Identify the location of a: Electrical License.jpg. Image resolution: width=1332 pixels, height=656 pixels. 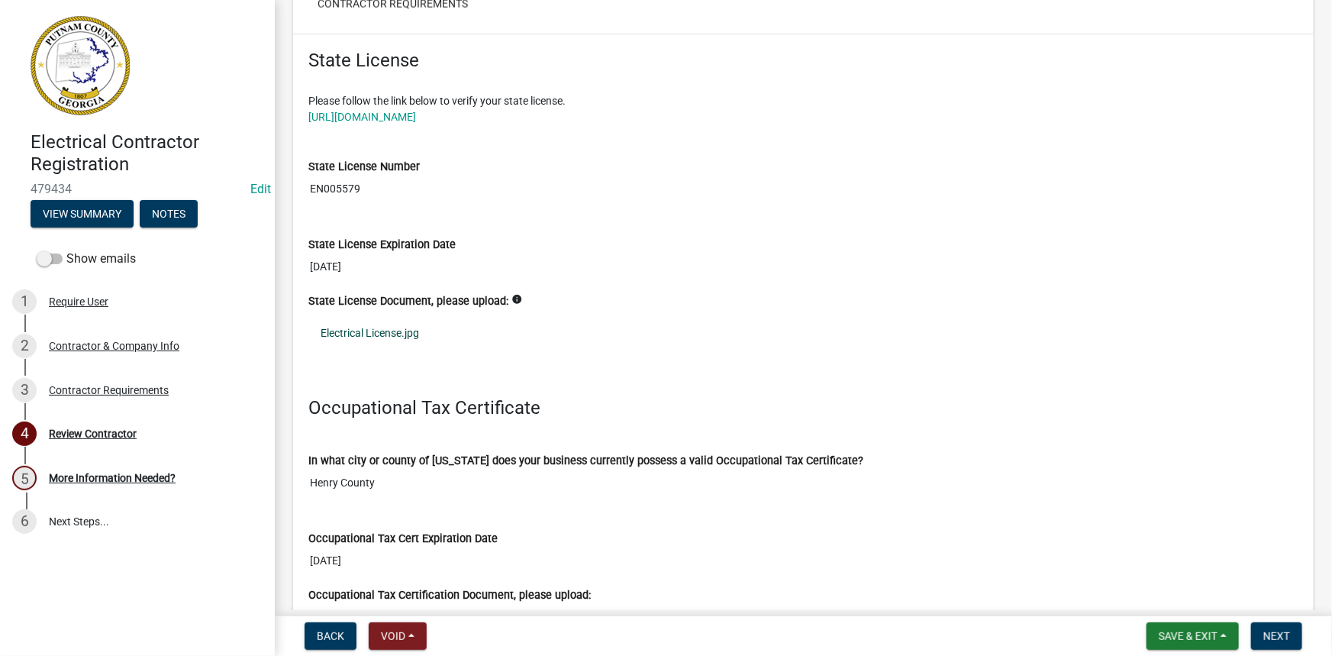
(803, 333).